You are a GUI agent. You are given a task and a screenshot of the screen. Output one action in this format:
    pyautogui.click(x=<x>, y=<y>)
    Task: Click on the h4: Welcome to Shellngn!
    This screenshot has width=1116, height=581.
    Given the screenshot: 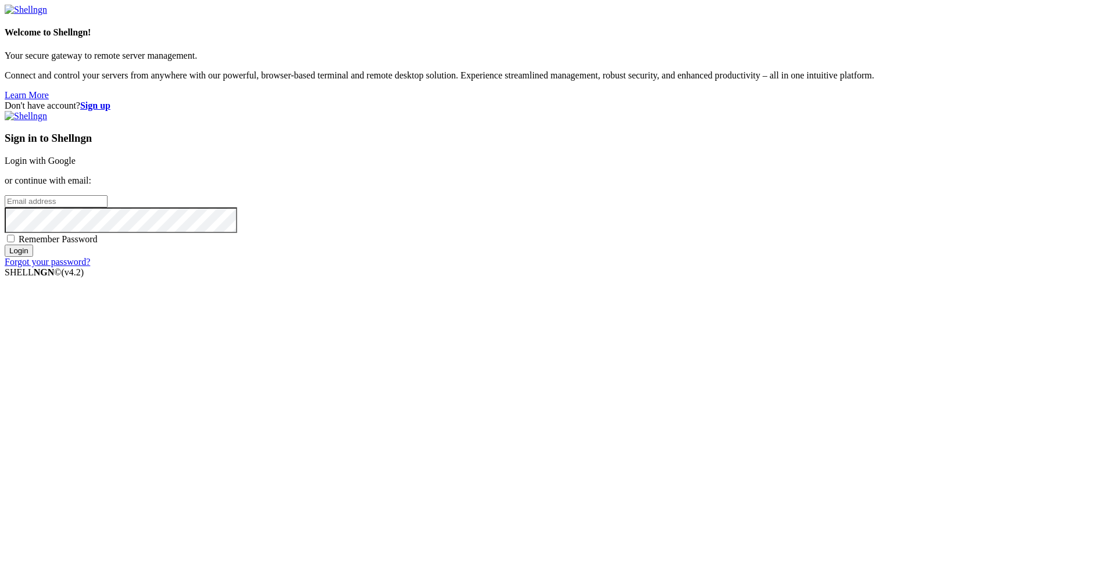 What is the action you would take?
    pyautogui.click(x=558, y=33)
    